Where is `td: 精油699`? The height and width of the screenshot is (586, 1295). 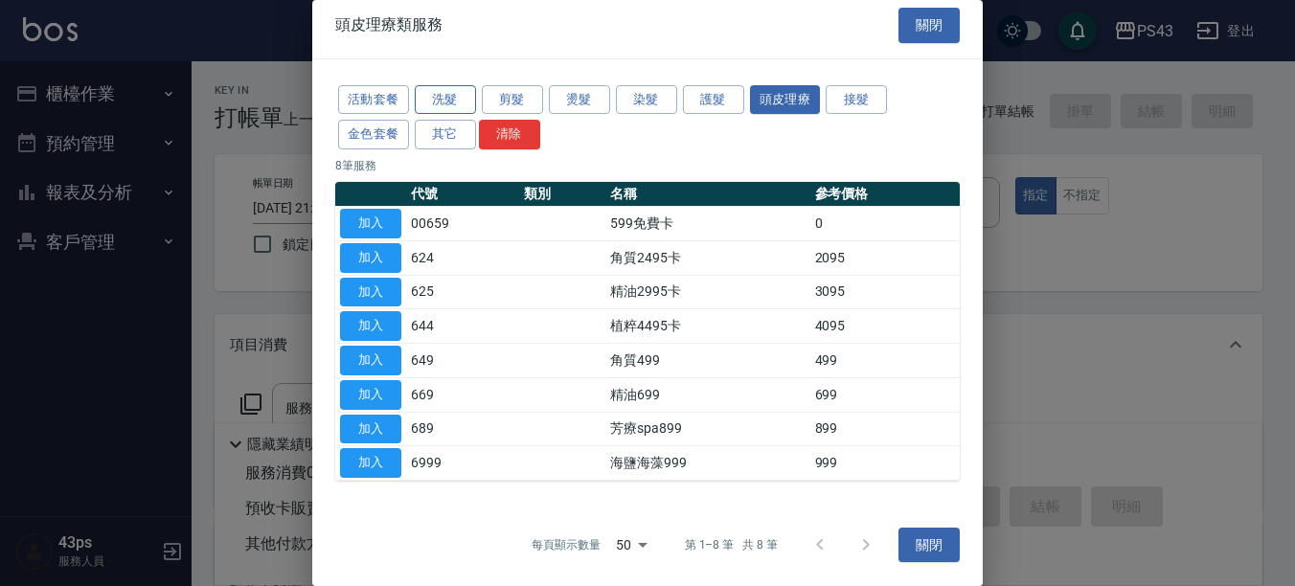
td: 精油699 is located at coordinates (707, 395).